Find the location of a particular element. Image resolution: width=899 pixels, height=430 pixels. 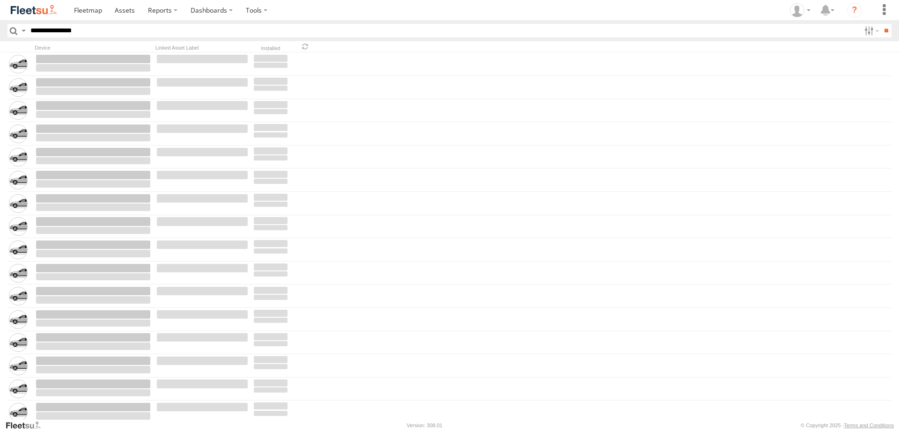

div: © Copyright 2025 - is located at coordinates (847, 426).